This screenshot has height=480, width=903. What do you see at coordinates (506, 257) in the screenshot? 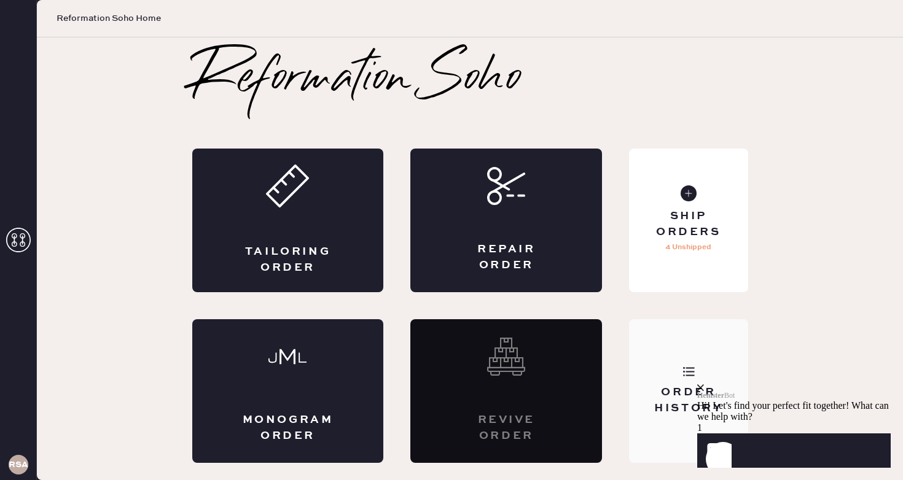
I see `div: Repair Order` at bounding box center [506, 257].